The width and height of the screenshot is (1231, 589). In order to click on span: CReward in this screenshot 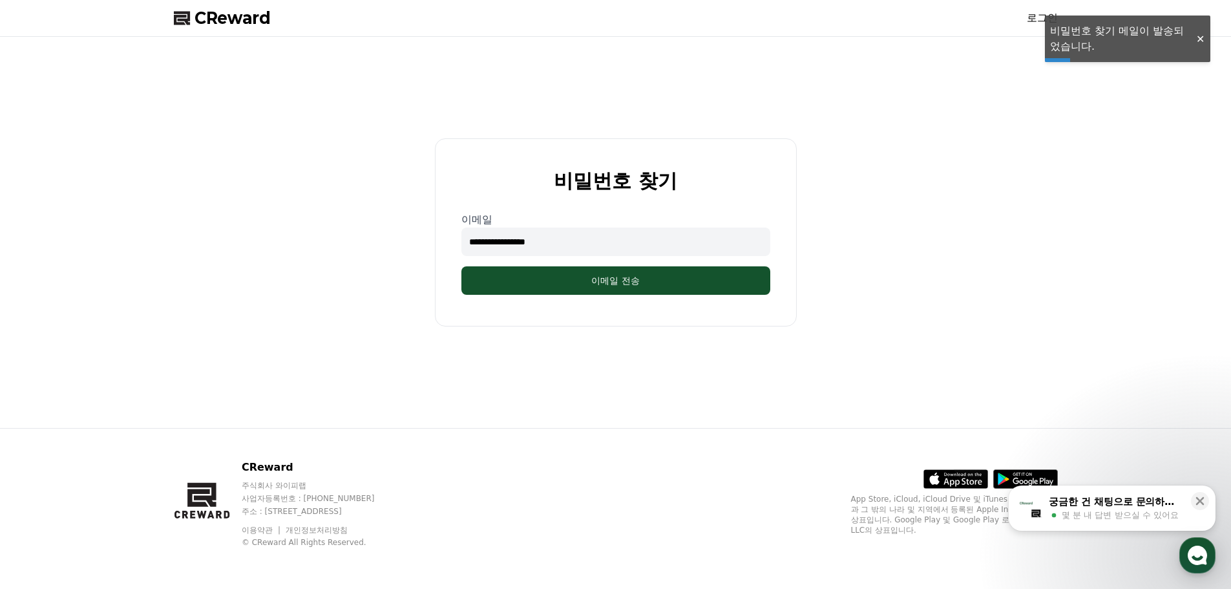, I will do `click(233, 18)`.